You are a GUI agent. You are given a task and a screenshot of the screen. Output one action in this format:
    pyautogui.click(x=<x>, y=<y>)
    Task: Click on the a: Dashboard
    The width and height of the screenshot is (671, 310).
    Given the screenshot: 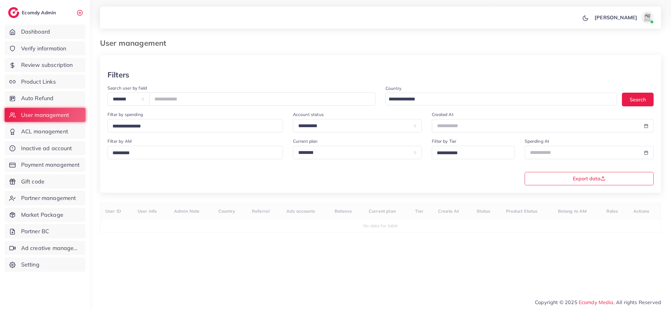 What is the action you would take?
    pyautogui.click(x=45, y=32)
    